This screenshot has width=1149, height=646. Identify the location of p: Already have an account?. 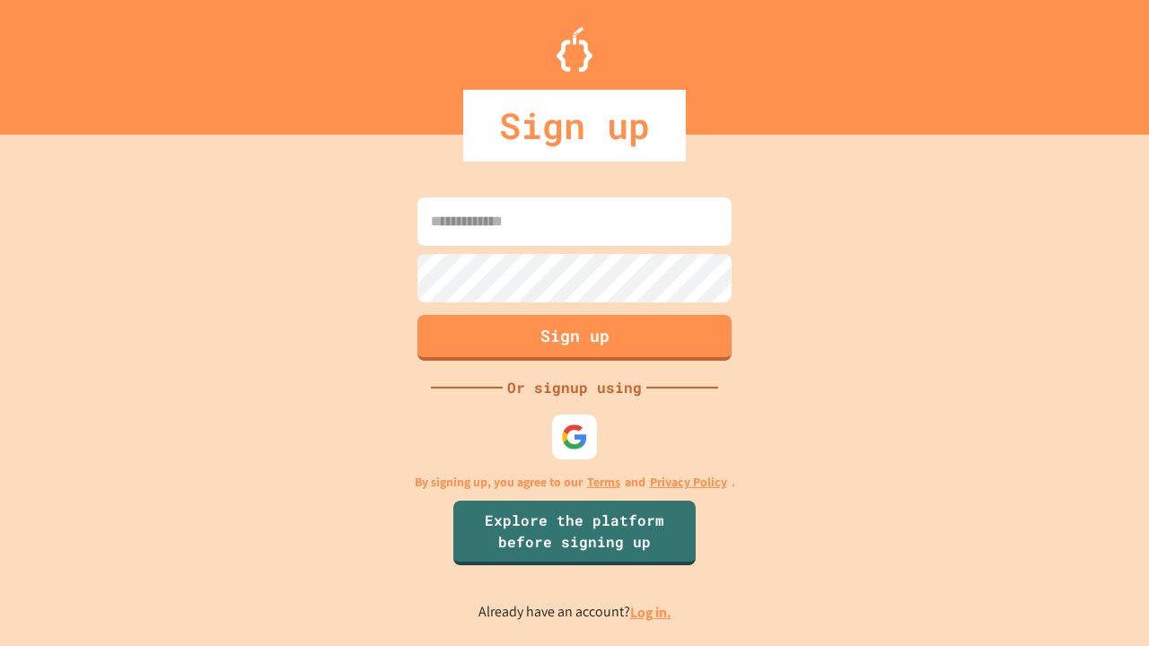
(575, 612).